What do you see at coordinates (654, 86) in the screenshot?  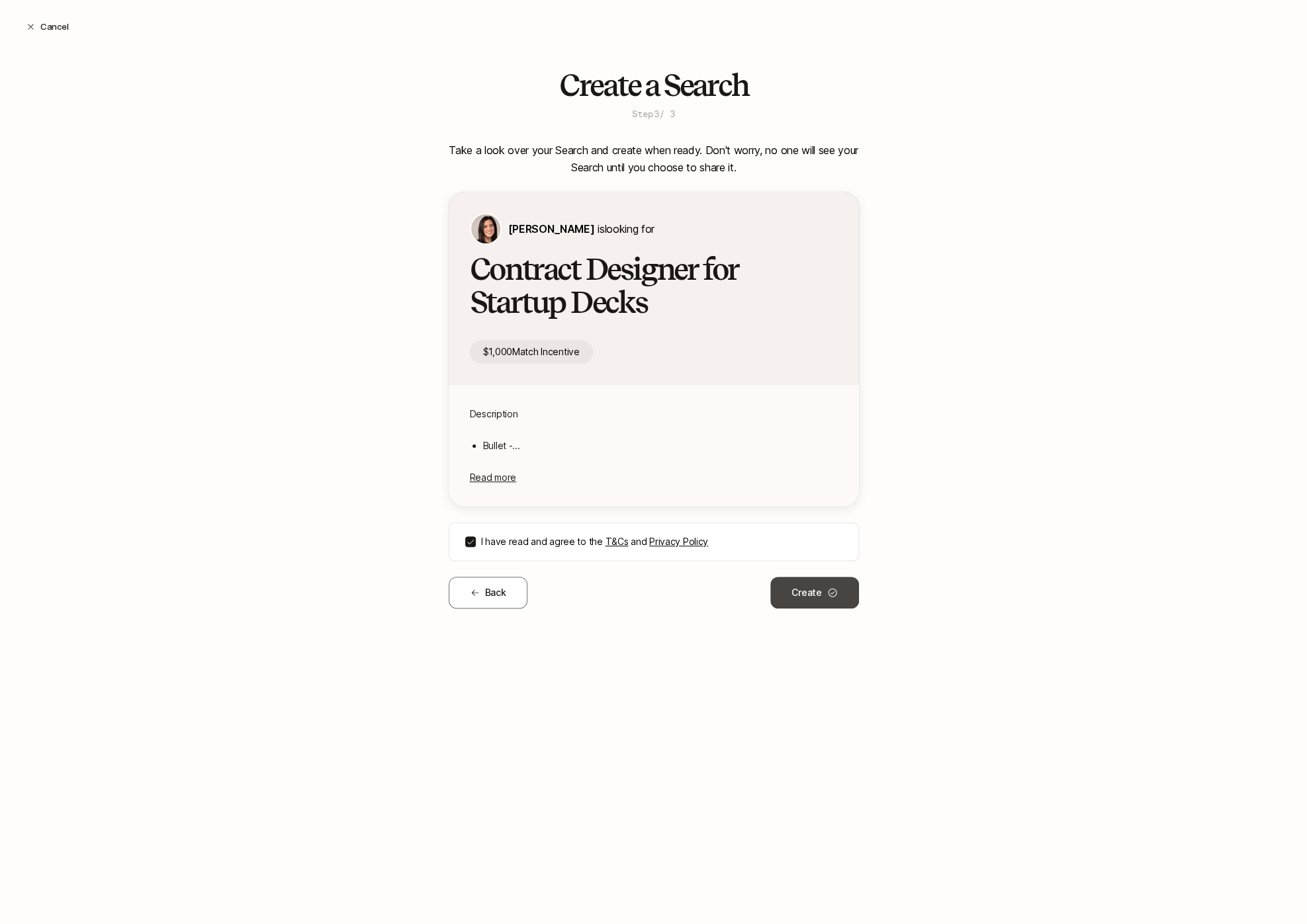 I see `h2: Create a Search` at bounding box center [654, 86].